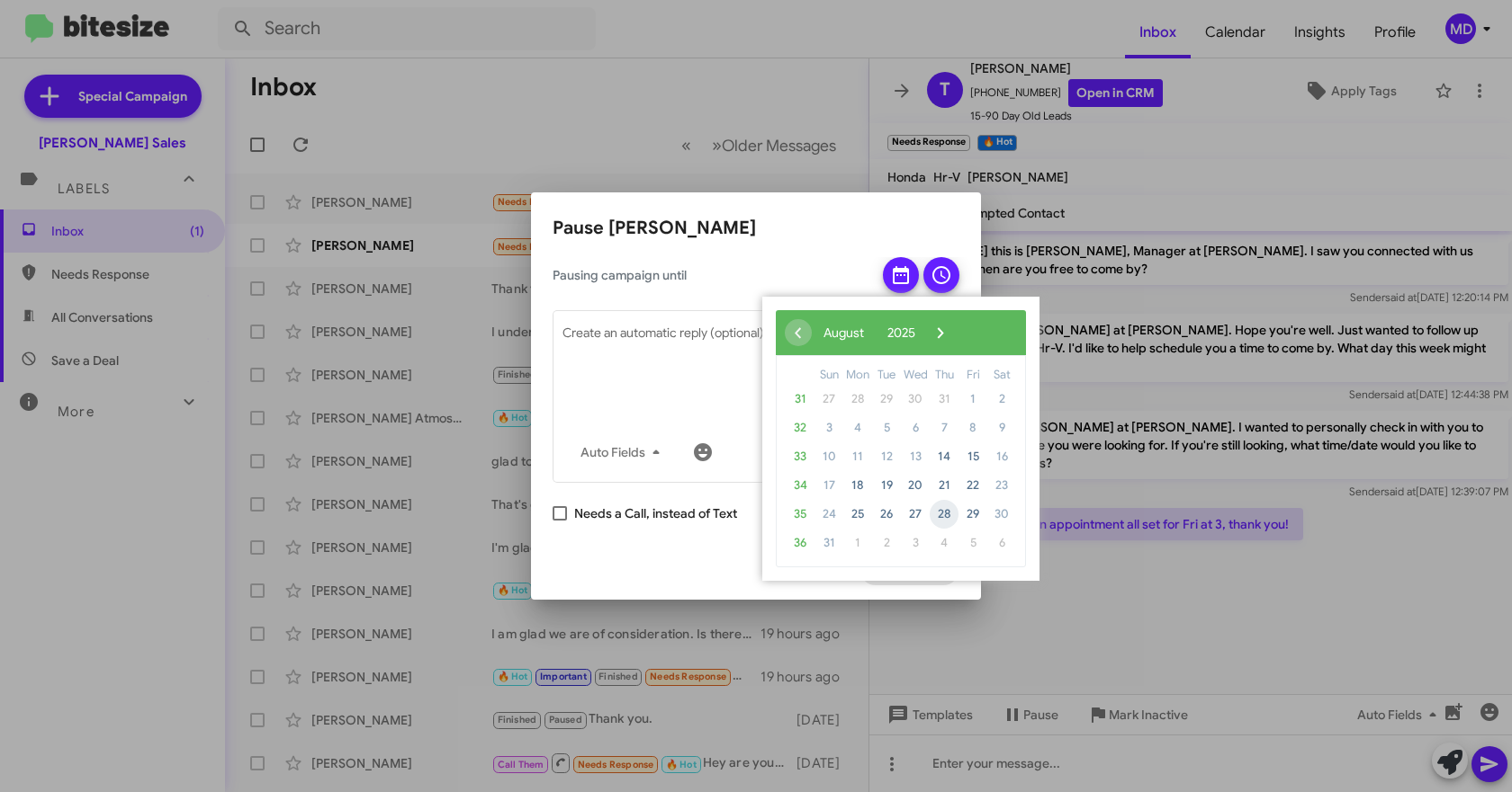  What do you see at coordinates (1001, 428) in the screenshot?
I see `span: 9` at bounding box center [1001, 428].